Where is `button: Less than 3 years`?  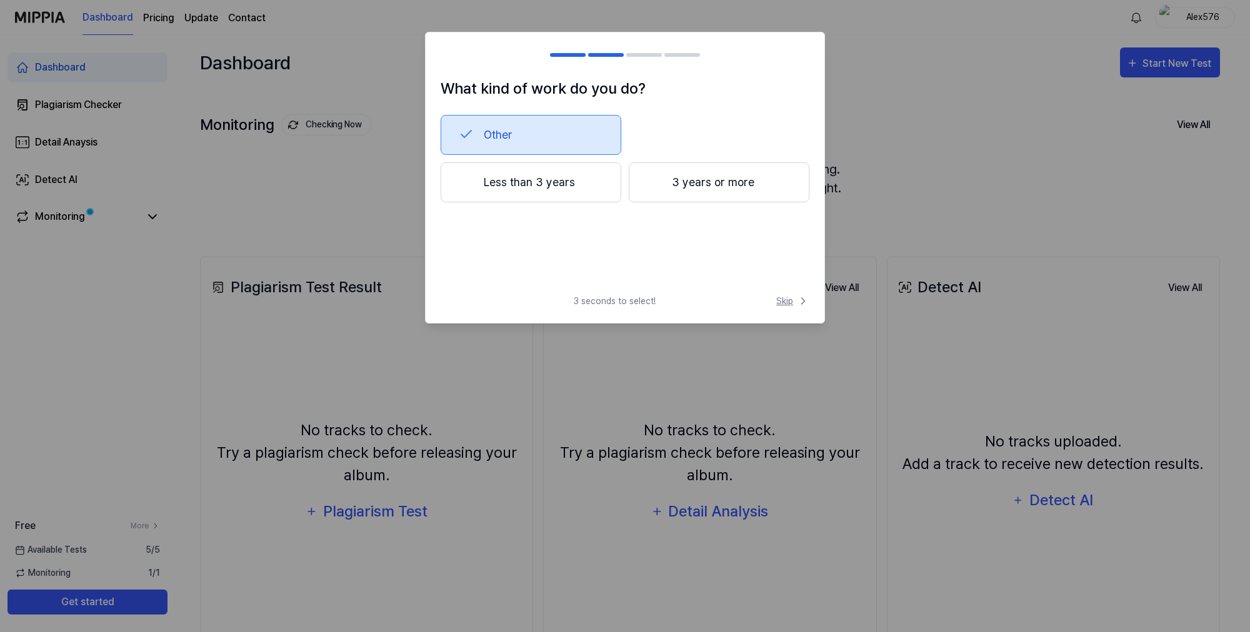 button: Less than 3 years is located at coordinates (530, 182).